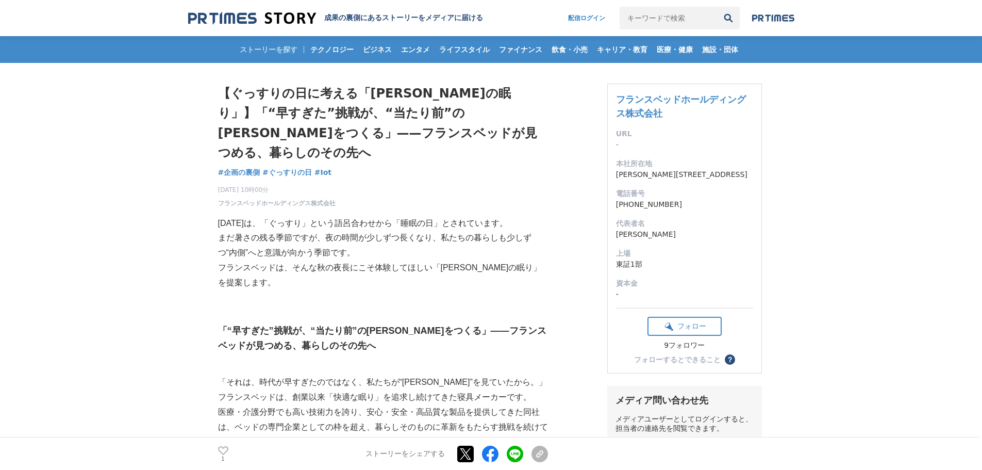 The height and width of the screenshot is (470, 982). Describe the element at coordinates (677, 359) in the screenshot. I see `div: フォローするとできること` at that location.